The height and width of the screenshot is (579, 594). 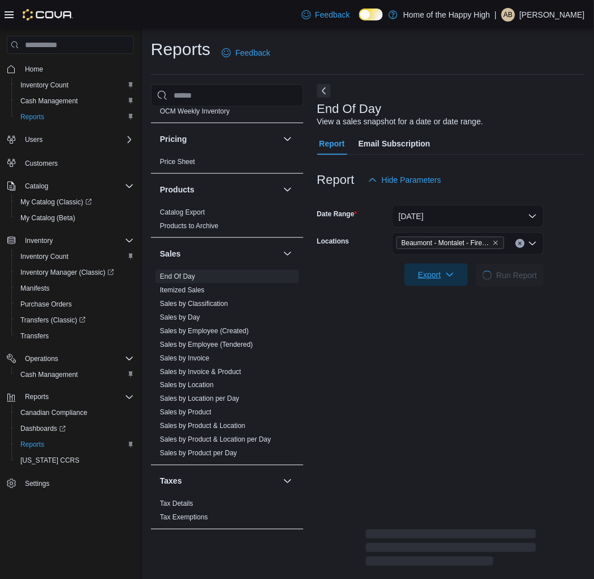 What do you see at coordinates (75, 218) in the screenshot?
I see `button: My Catalog (Beta)` at bounding box center [75, 218].